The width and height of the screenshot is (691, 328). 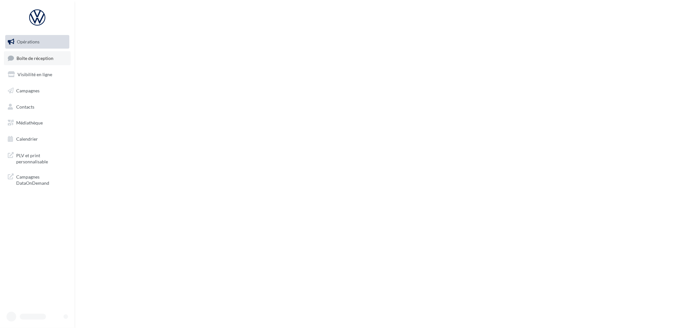 What do you see at coordinates (37, 179) in the screenshot?
I see `a: Campagnes DataOnDemand` at bounding box center [37, 179].